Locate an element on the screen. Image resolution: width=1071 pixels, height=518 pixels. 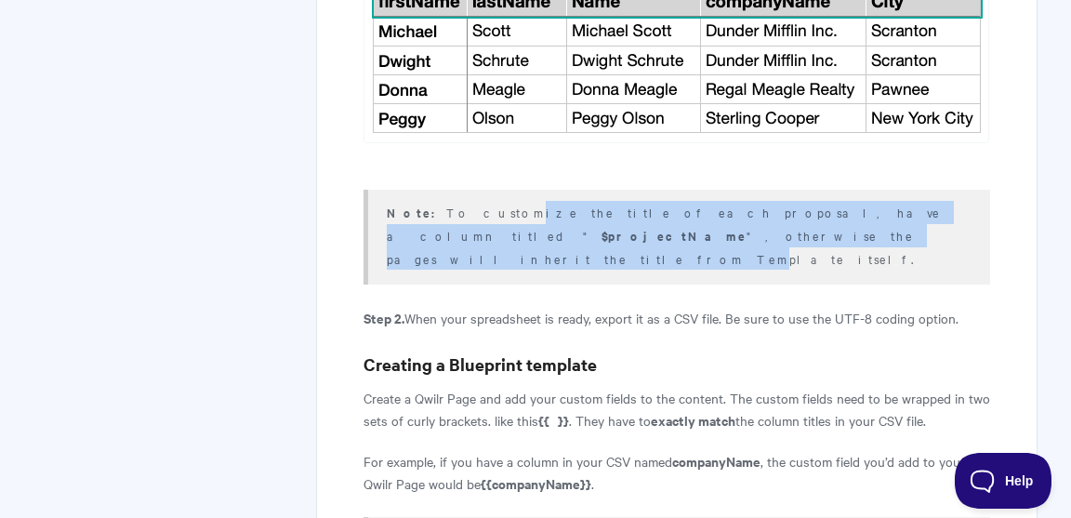
b: Note: is located at coordinates (417, 212).